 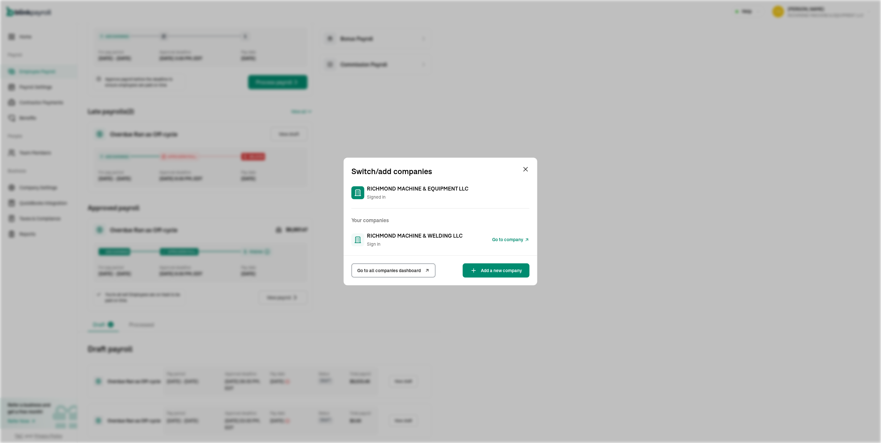 What do you see at coordinates (392, 171) in the screenshot?
I see `h1: Switch/add companies` at bounding box center [392, 171].